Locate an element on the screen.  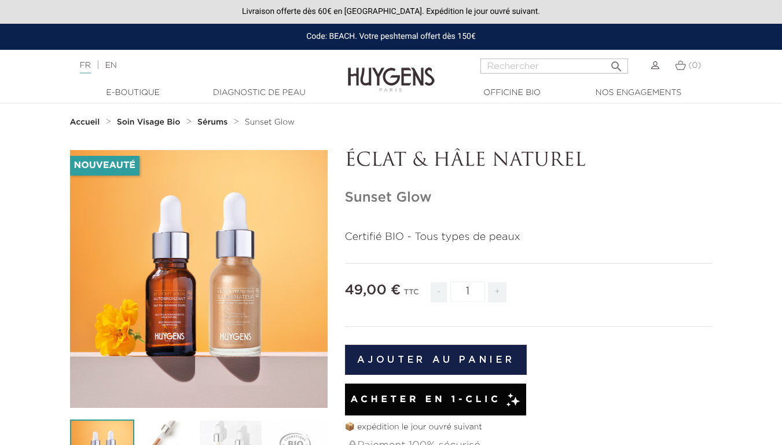
a: Soin Visage Bio is located at coordinates (150, 122).